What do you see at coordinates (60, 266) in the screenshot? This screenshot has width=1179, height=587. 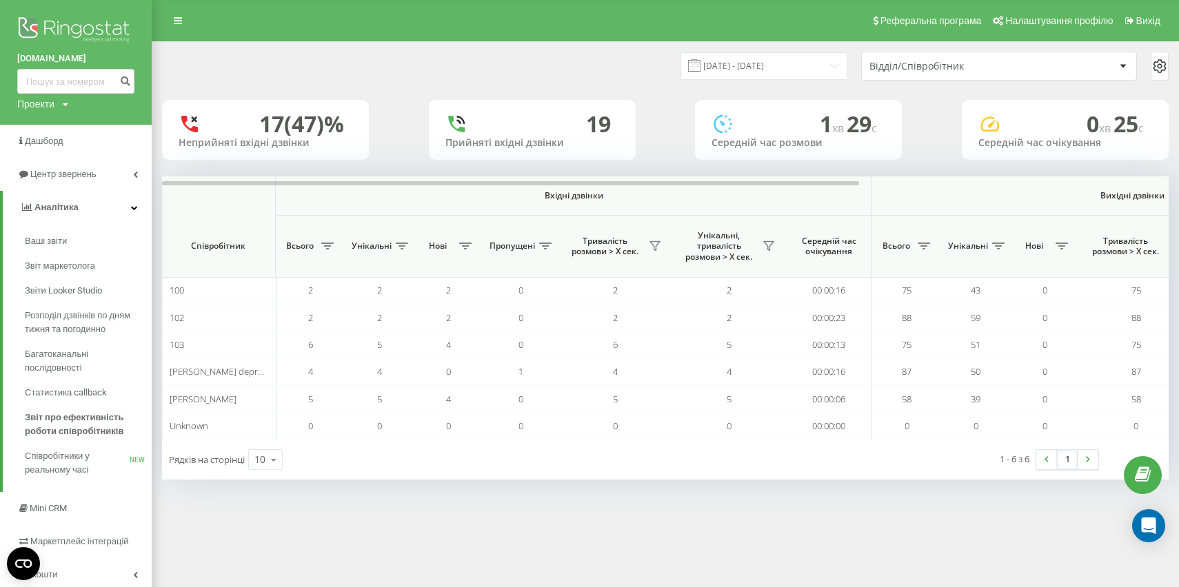 I see `span: Звіт маркетолога` at bounding box center [60, 266].